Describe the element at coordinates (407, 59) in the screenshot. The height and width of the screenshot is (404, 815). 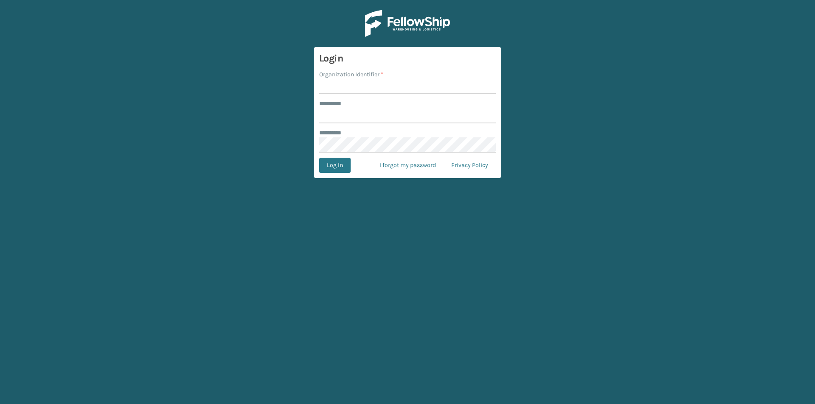
I see `h3: Login` at that location.